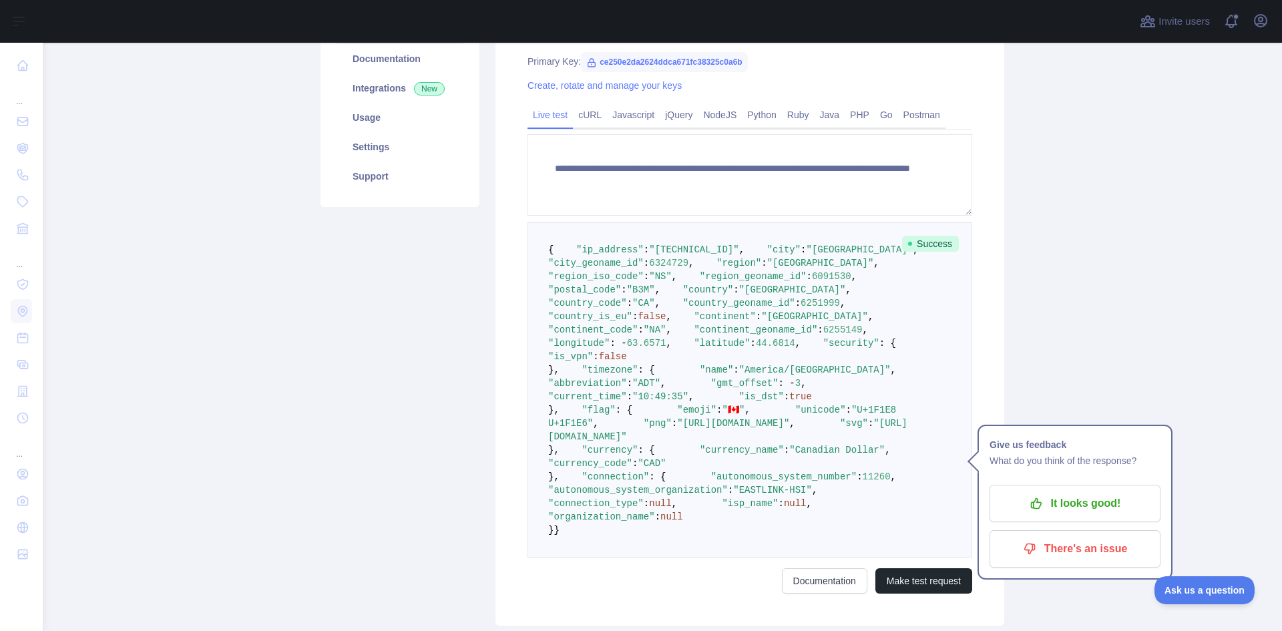 The image size is (1282, 631). Describe the element at coordinates (738, 263) in the screenshot. I see `span: "region"` at that location.